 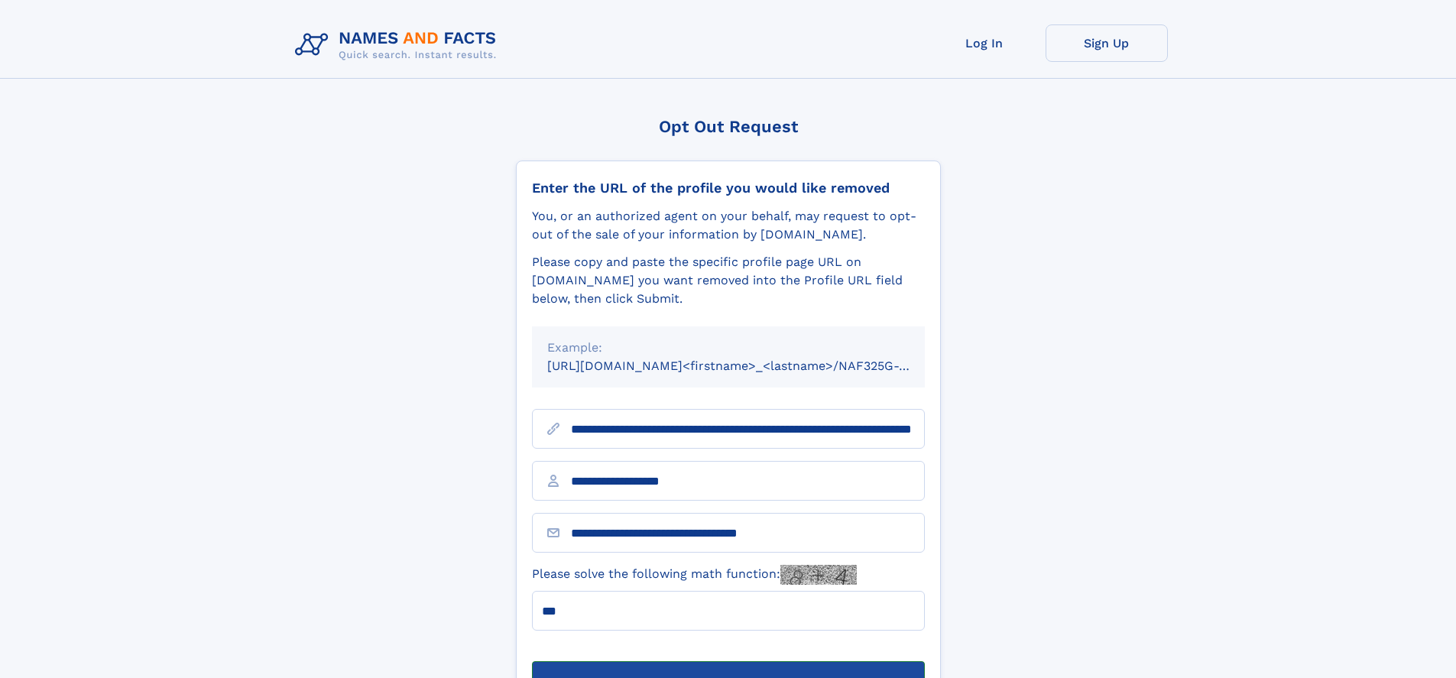 What do you see at coordinates (984, 43) in the screenshot?
I see `a: Log In` at bounding box center [984, 43].